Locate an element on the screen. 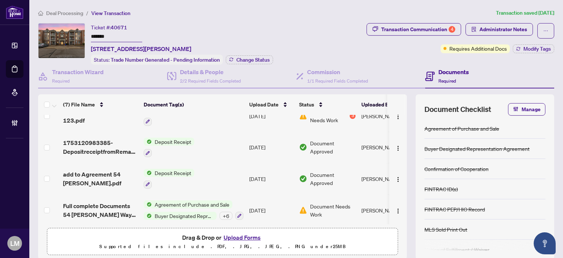 Image resolution: width=563 pixels, height=258 pixels. h4: Transaction Wizard is located at coordinates (78, 72).